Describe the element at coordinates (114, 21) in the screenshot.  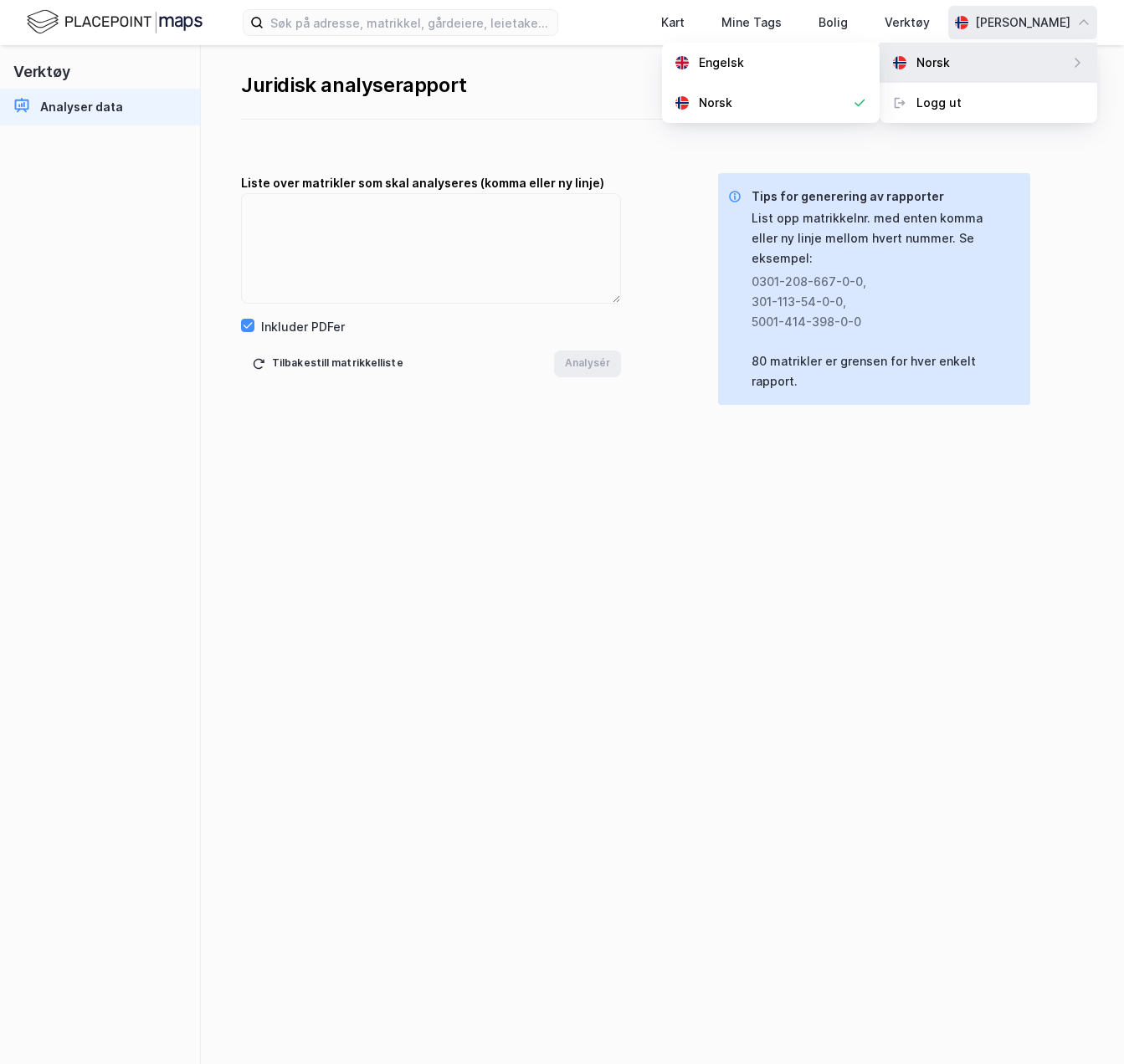
I see `img: logo.f888ab2527a4732fd821a326f86c7f29.svg` at that location.